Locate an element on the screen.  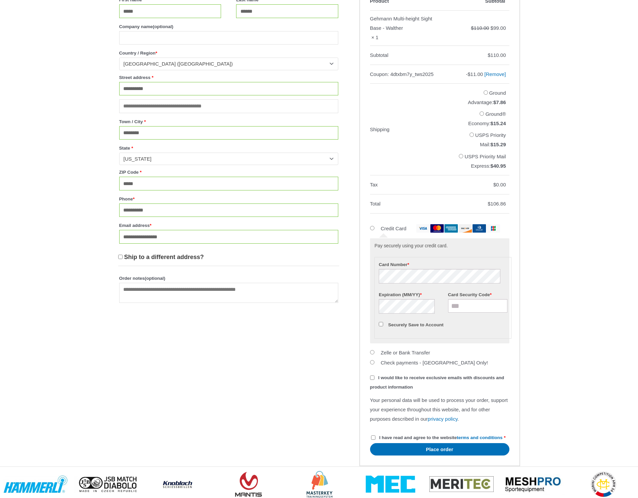
span: 11.00 is located at coordinates (475, 74).